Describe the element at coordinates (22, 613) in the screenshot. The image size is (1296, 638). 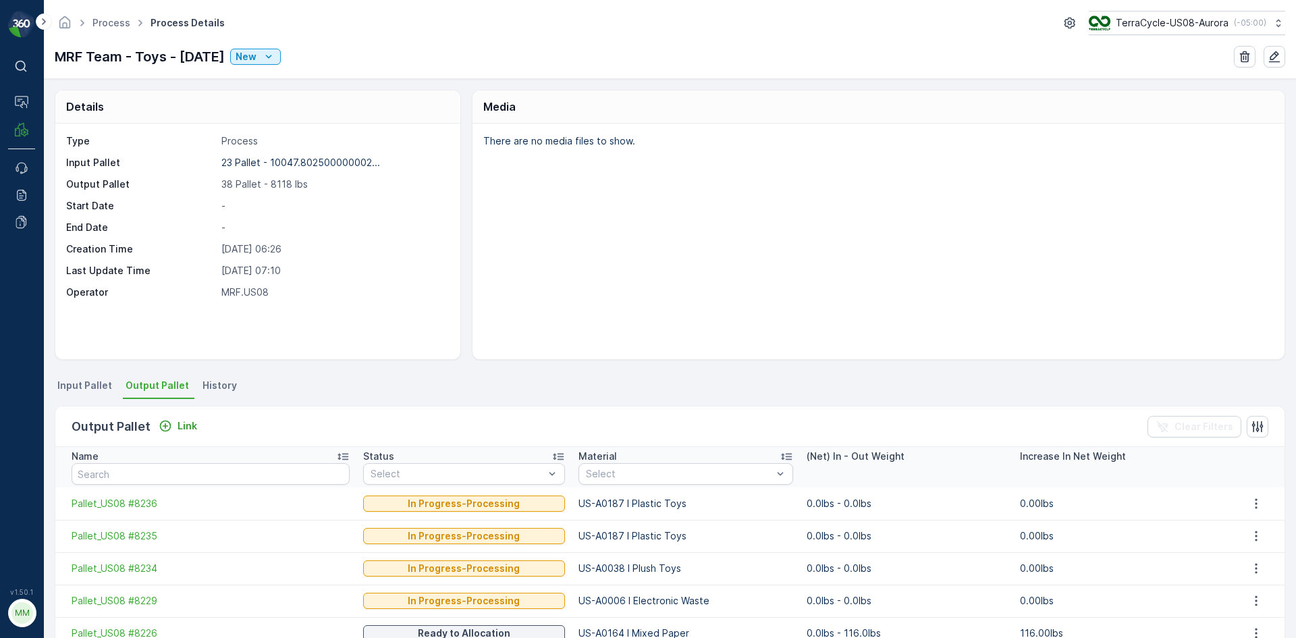
I see `button: MM` at that location.